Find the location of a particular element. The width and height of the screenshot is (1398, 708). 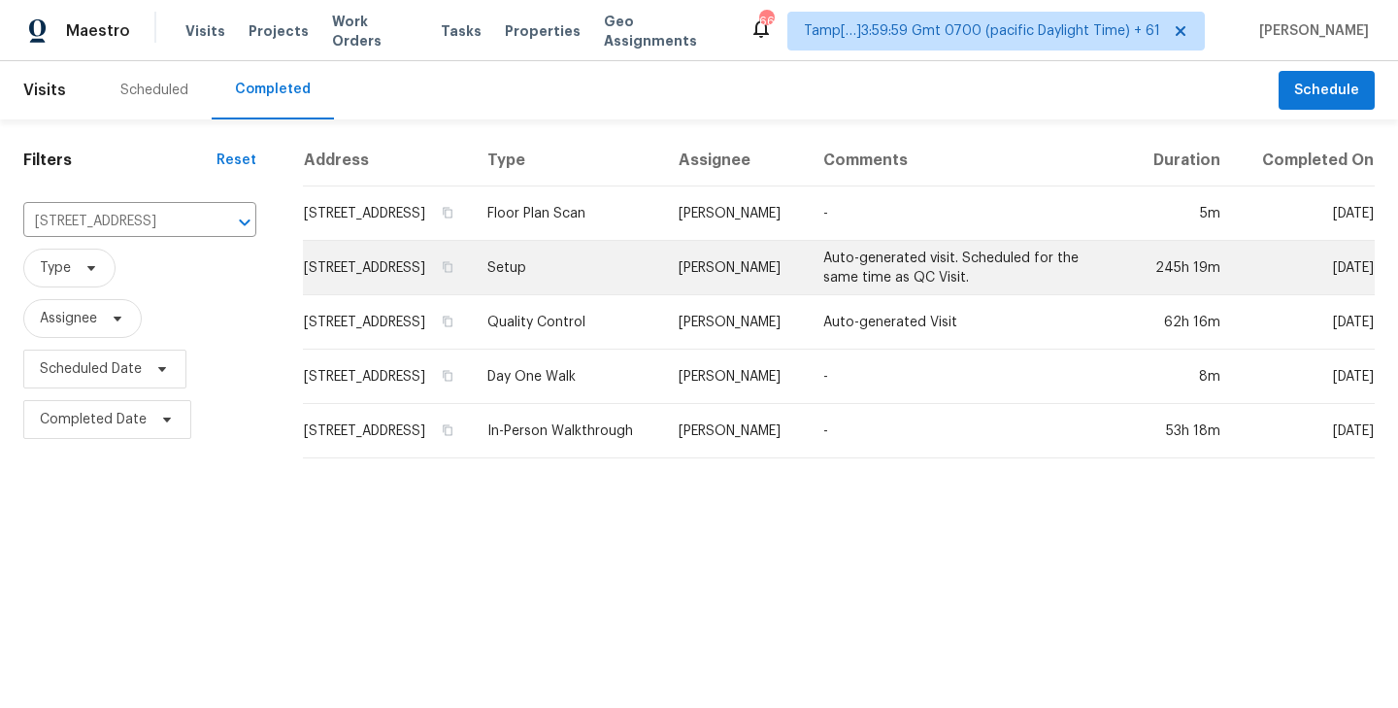

span: Projects is located at coordinates (279, 31).